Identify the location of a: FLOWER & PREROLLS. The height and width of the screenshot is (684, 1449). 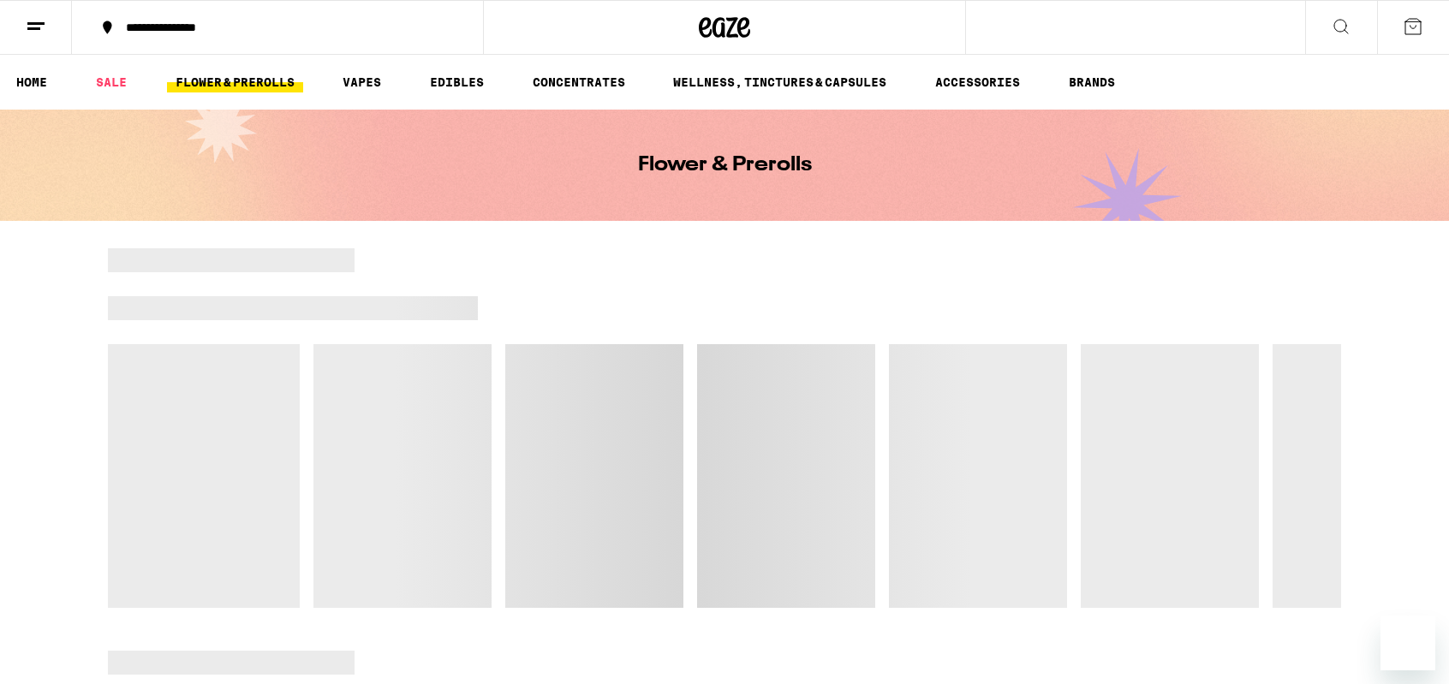
(235, 82).